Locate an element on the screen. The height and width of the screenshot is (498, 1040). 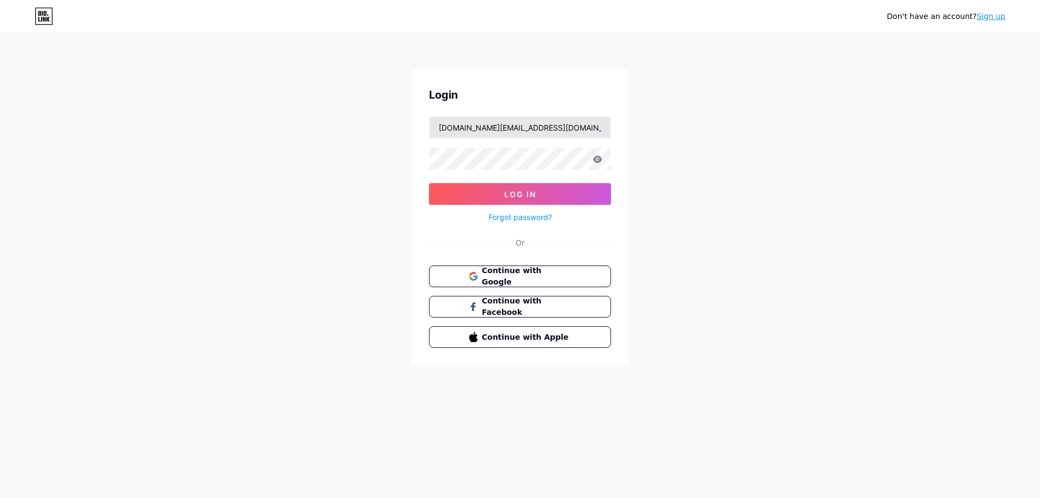
a: Continue with Apple is located at coordinates (520, 337).